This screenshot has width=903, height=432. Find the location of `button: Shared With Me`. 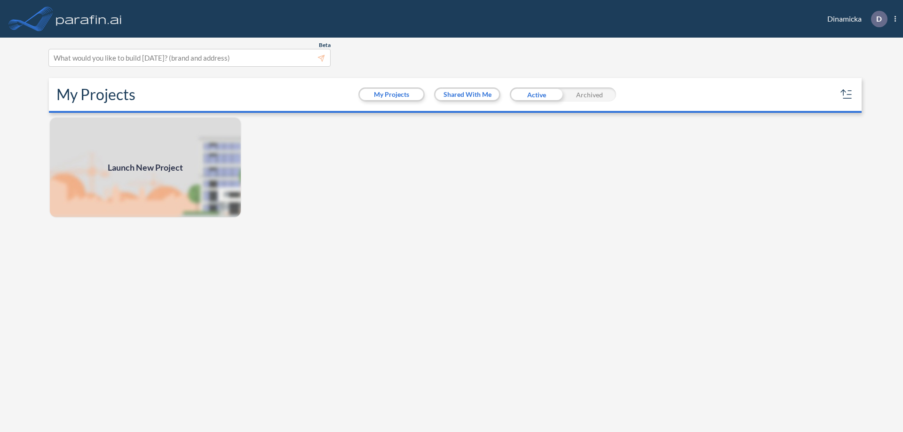

button: Shared With Me is located at coordinates (467, 95).